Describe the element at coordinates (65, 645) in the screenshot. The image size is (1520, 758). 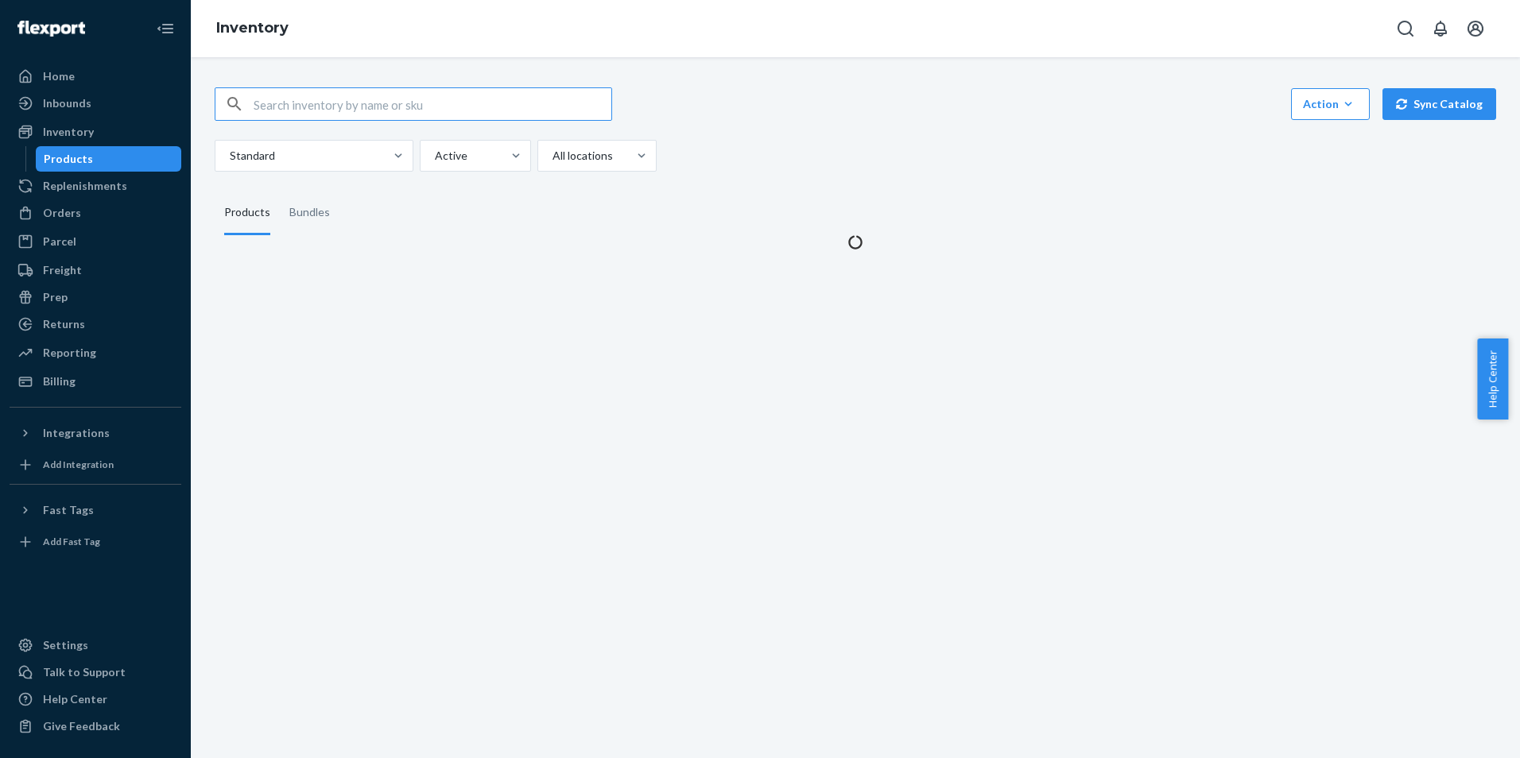
I see `div: Settings` at that location.